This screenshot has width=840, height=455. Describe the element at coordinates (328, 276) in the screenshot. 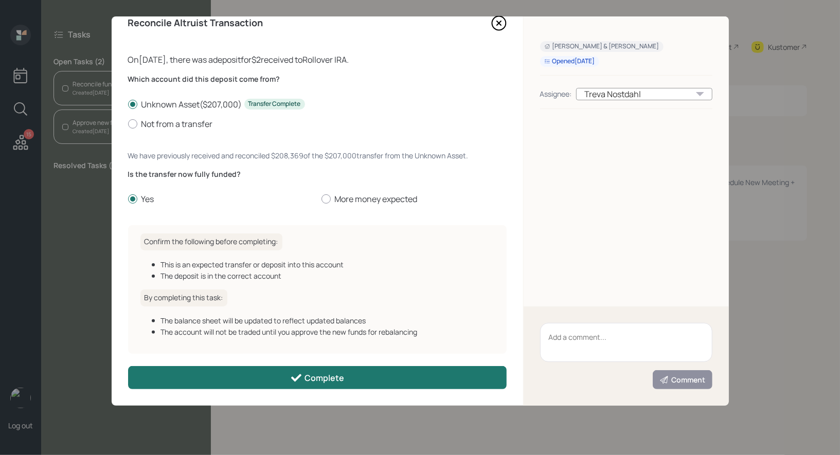

I see `div: The deposit is in the correct account` at that location.